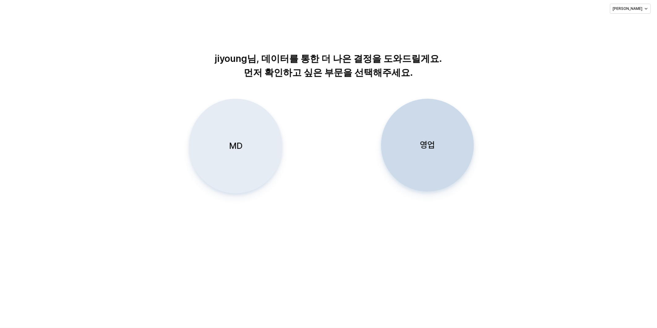 This screenshot has height=328, width=657. Describe the element at coordinates (427, 145) in the screenshot. I see `p: 영업` at that location.